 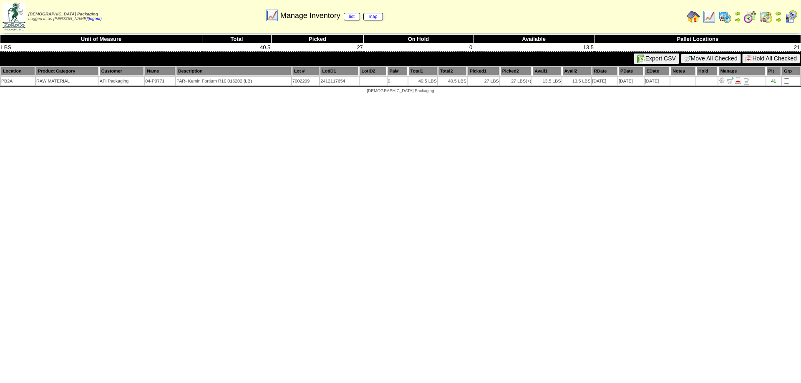 What do you see at coordinates (67, 81) in the screenshot?
I see `td: RAW MATERIAL` at bounding box center [67, 81].